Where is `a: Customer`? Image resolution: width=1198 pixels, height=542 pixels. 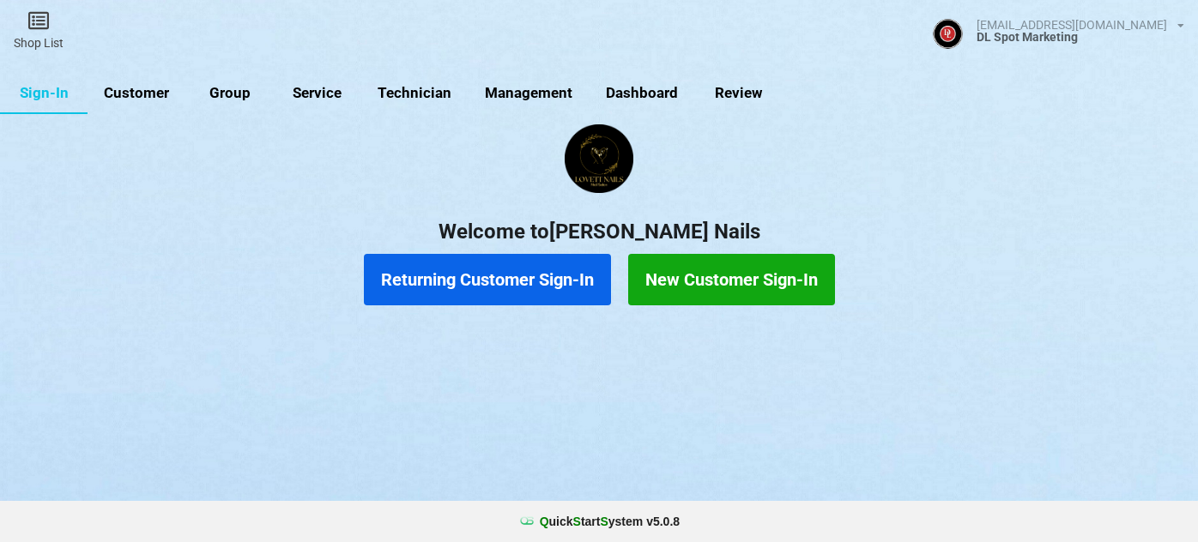
a: Customer is located at coordinates (136, 94).